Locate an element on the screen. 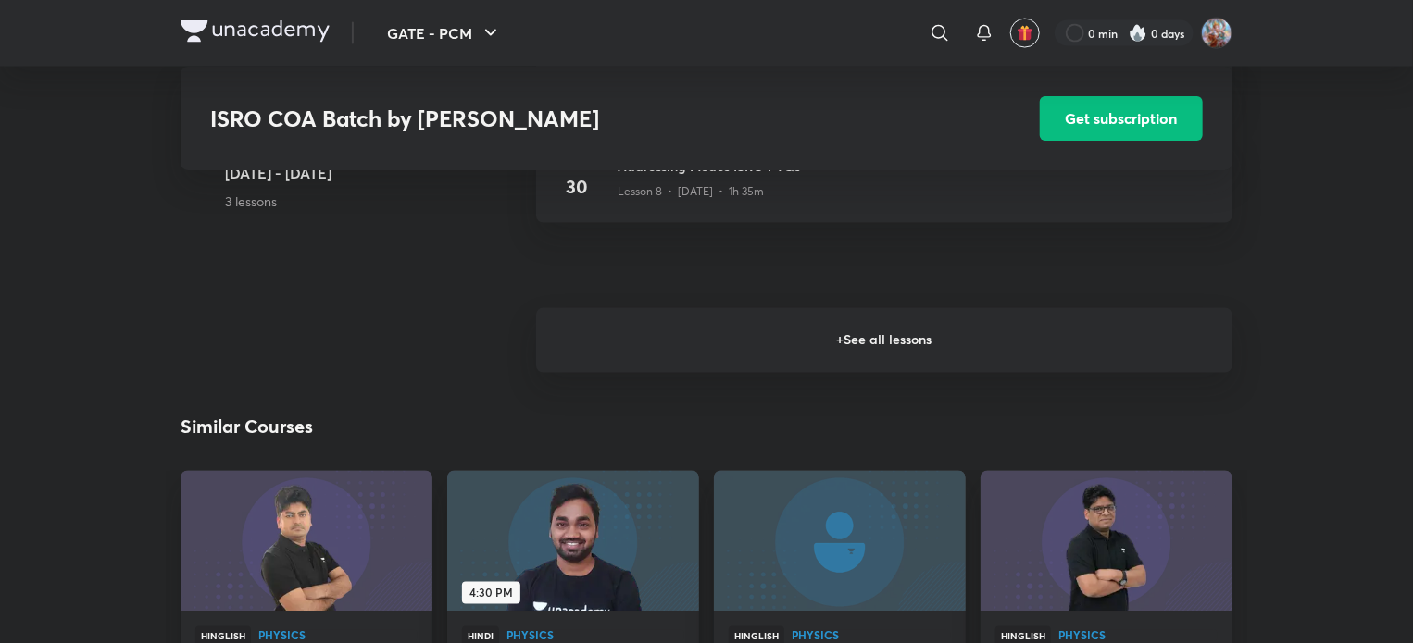 The height and width of the screenshot is (643, 1413). a: Company Logo is located at coordinates (255, 33).